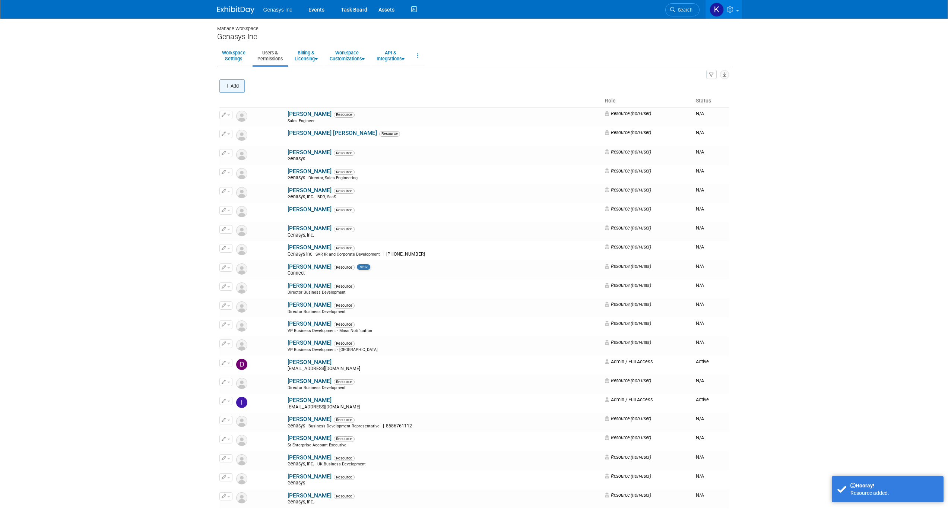 This screenshot has height=509, width=948. Describe the element at coordinates (242, 364) in the screenshot. I see `img: David Schnell` at that location.